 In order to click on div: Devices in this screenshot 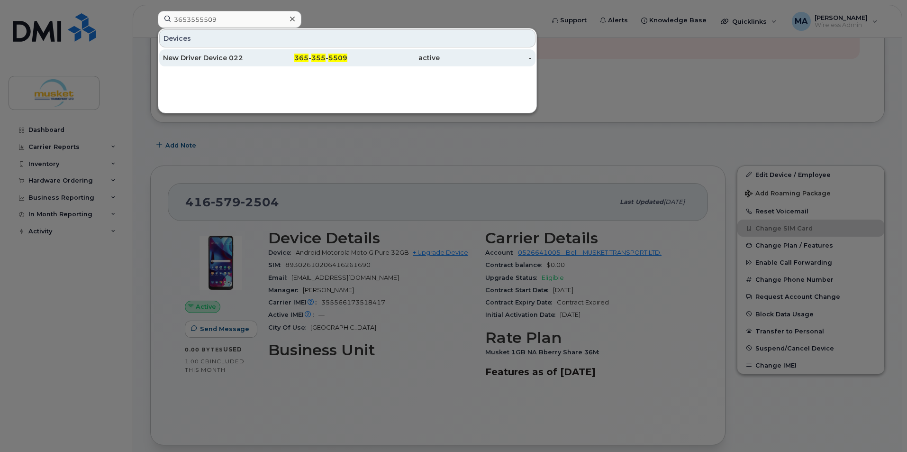, I will do `click(347, 38)`.